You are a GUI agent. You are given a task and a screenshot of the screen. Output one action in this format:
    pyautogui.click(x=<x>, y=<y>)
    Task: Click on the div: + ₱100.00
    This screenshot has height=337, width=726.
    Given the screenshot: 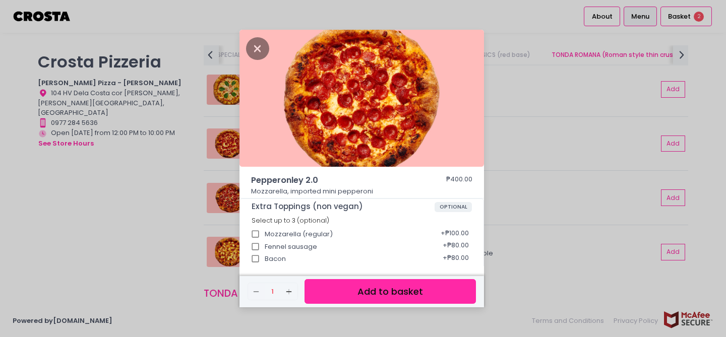 What is the action you would take?
    pyautogui.click(x=454, y=234)
    